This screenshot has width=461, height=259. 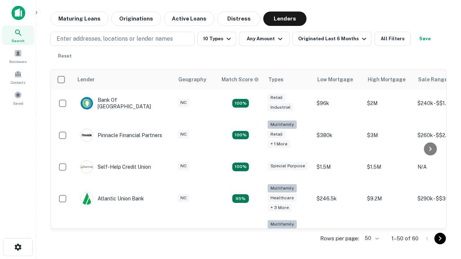 What do you see at coordinates (18, 77) in the screenshot?
I see `a: Contacts` at bounding box center [18, 77].